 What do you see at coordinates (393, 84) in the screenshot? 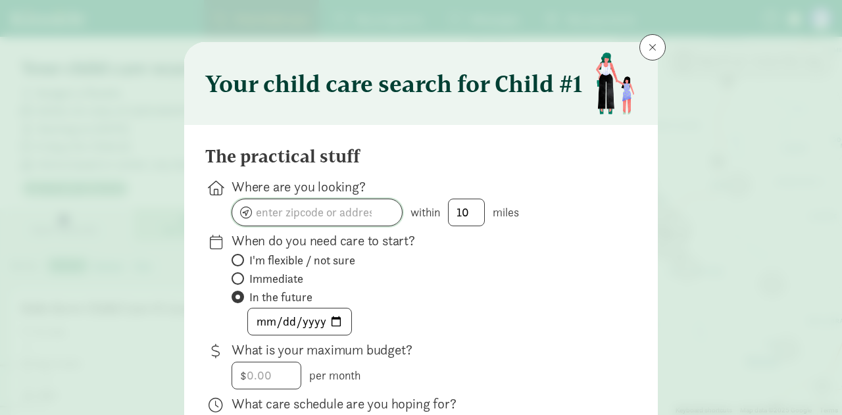
I see `h3: Your child care search for Child #1` at bounding box center [393, 84].